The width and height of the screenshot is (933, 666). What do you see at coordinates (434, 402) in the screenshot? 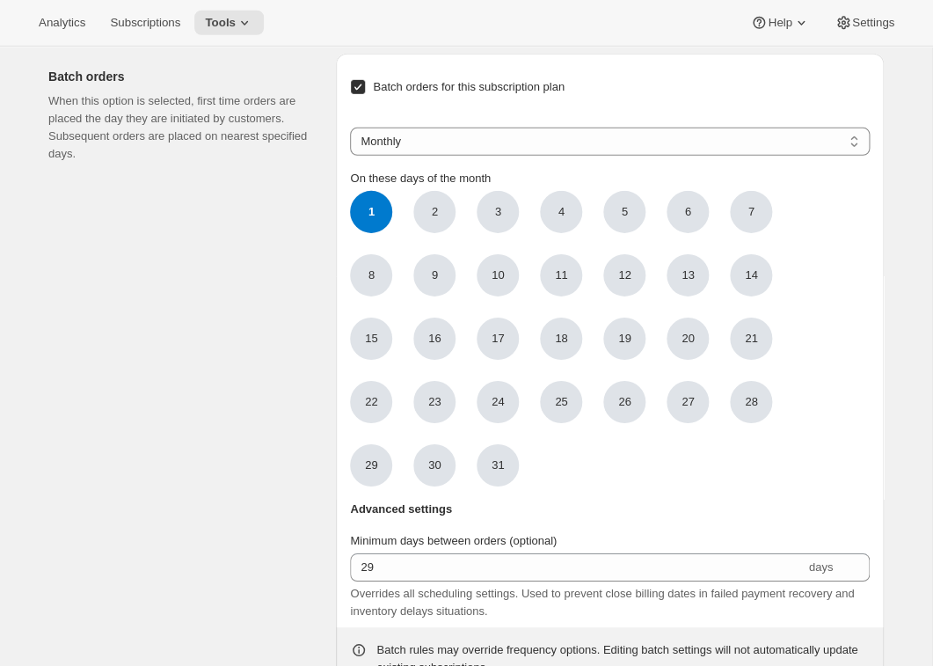
I see `span: 23` at bounding box center [434, 402].